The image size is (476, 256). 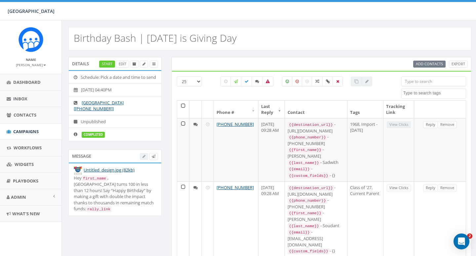 I want to click on li: Schedule: Pick a date and time to send, so click(x=115, y=77).